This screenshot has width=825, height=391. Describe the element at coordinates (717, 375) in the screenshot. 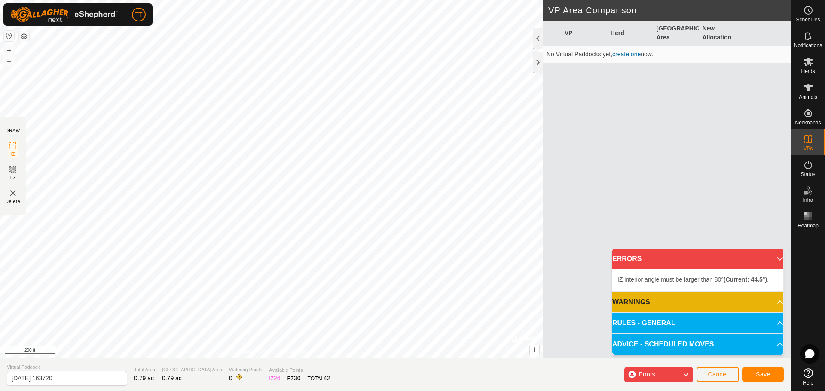

I see `span: Cancel` at that location.